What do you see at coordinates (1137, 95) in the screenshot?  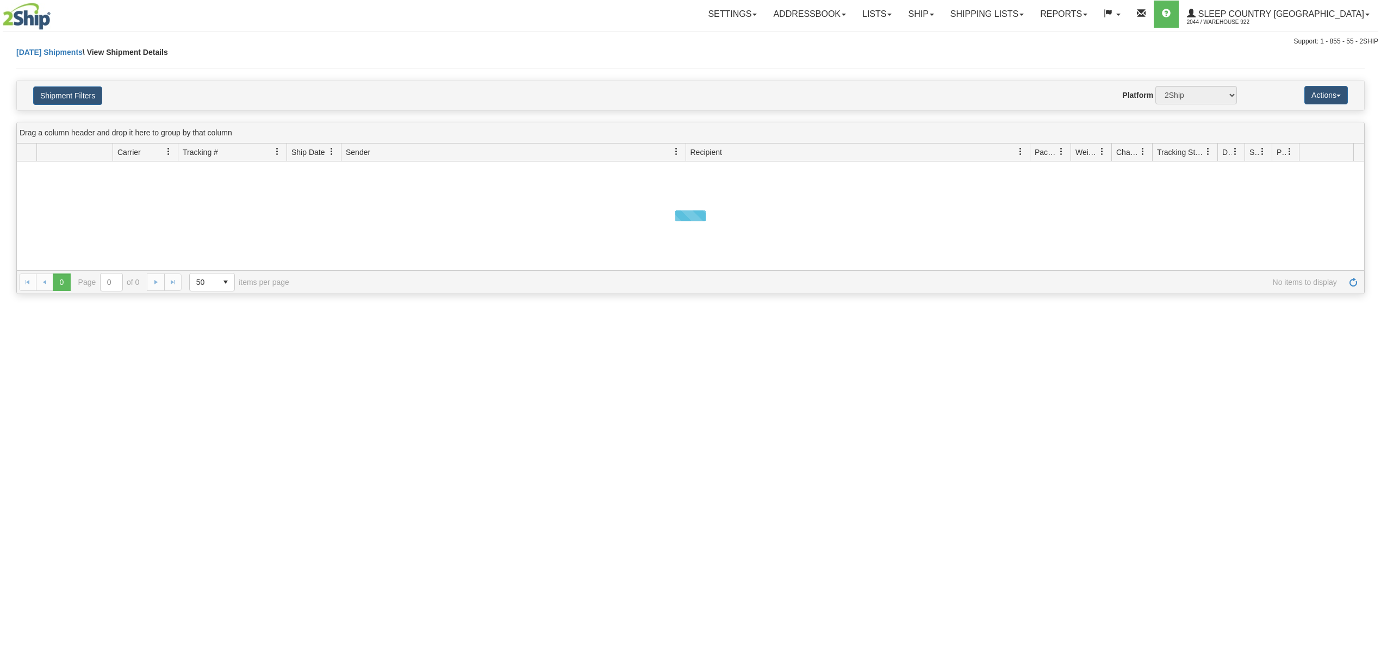 I see `label: Platform` at bounding box center [1137, 95].